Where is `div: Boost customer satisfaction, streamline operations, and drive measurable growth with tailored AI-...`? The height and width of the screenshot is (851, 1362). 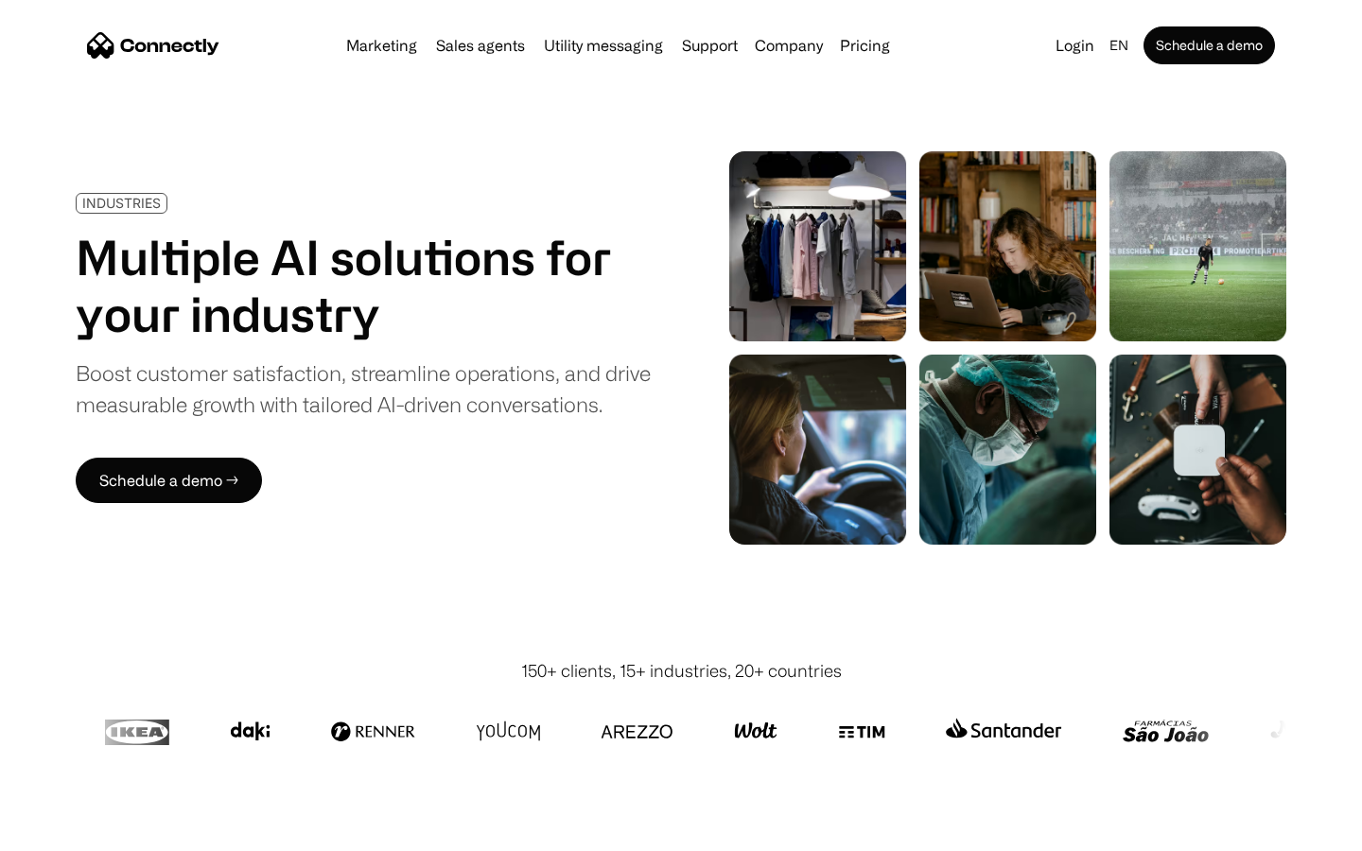 div: Boost customer satisfaction, streamline operations, and drive measurable growth with tailored AI-... is located at coordinates (363, 389).